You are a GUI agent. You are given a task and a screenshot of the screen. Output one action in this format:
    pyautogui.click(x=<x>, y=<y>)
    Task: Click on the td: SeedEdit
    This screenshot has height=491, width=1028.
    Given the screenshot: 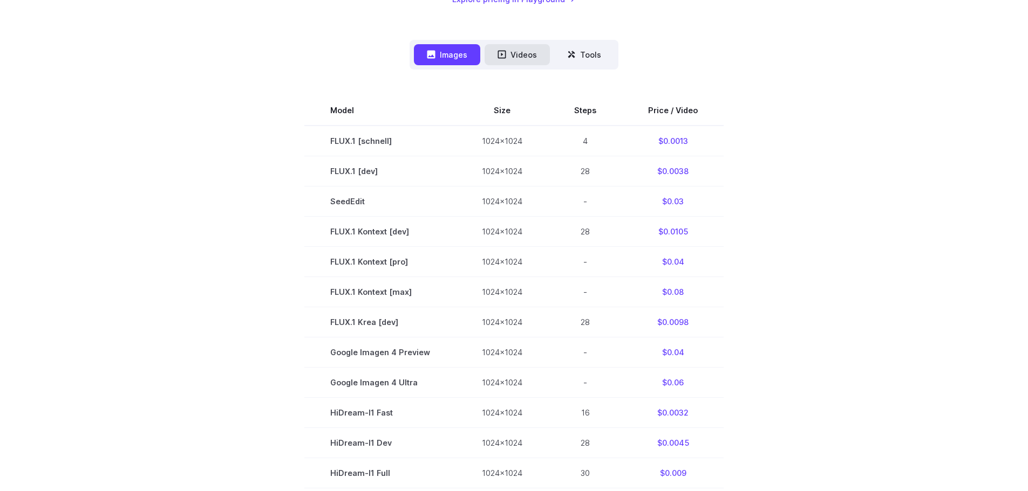 What is the action you would take?
    pyautogui.click(x=380, y=201)
    